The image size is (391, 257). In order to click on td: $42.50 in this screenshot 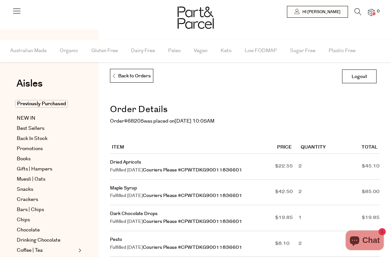, I will do `click(286, 193)`.